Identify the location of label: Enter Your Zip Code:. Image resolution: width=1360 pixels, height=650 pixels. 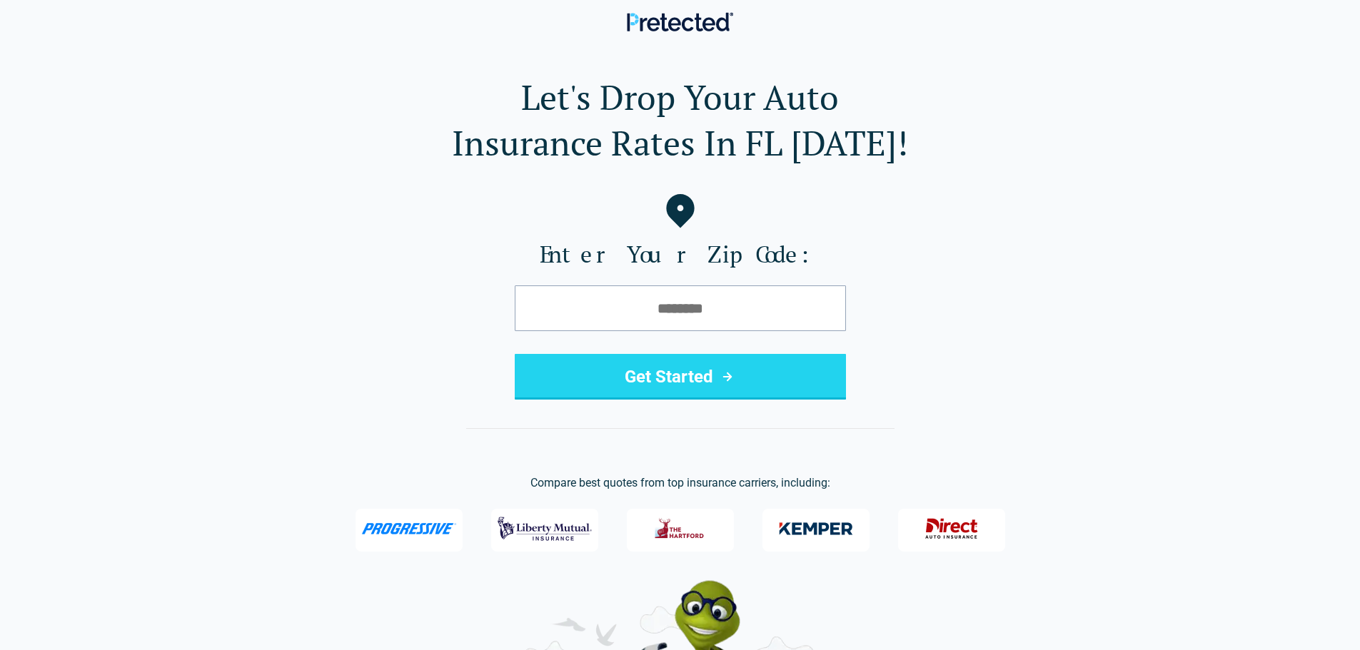
(680, 254).